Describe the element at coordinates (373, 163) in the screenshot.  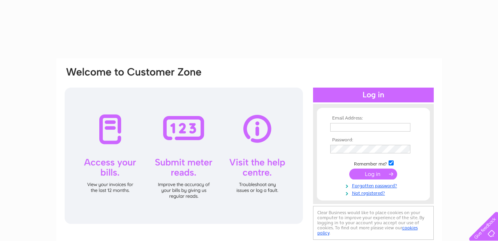
I see `td: Remember me?` at that location.